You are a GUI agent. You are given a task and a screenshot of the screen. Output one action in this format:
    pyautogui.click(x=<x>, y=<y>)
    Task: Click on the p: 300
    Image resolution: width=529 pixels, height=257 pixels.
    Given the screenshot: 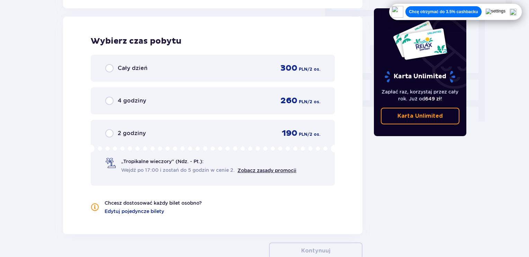 What is the action you would take?
    pyautogui.click(x=289, y=68)
    